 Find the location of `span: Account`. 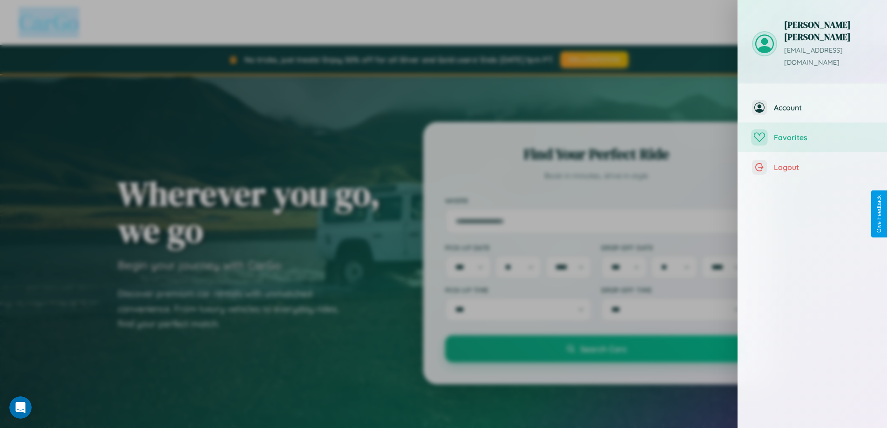

span: Account is located at coordinates (823, 108).